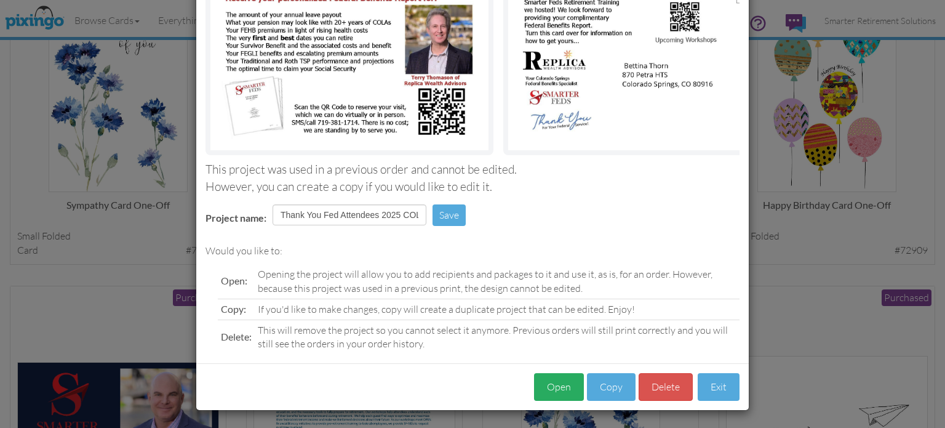  Describe the element at coordinates (472, 169) in the screenshot. I see `div: This project was used in a previous order and cannot be edited.` at that location.